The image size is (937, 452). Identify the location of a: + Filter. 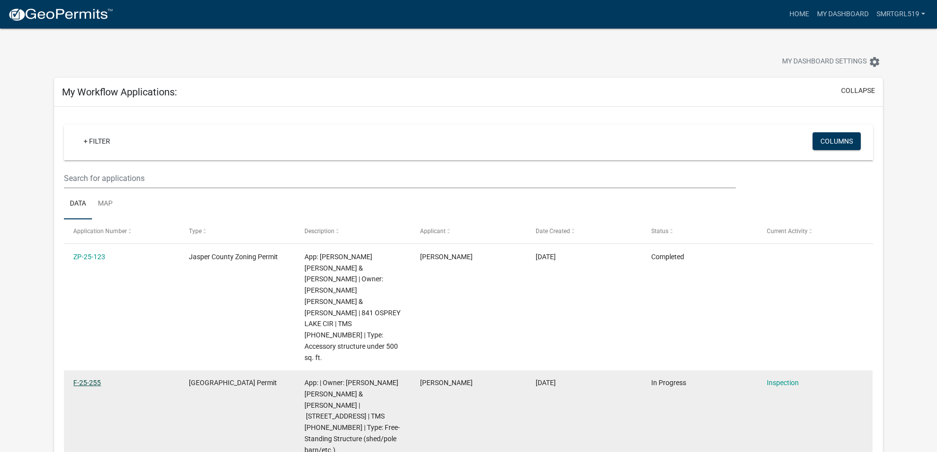
(97, 141).